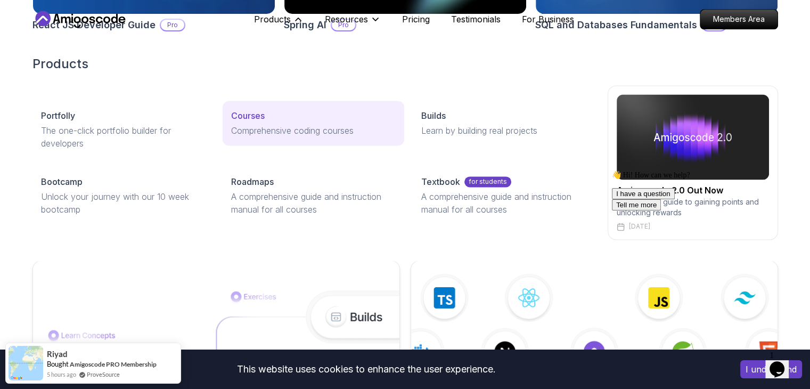 This screenshot has width=810, height=389. What do you see at coordinates (503, 123) in the screenshot?
I see `a: BuildsLearn by building real projects` at bounding box center [503, 123].